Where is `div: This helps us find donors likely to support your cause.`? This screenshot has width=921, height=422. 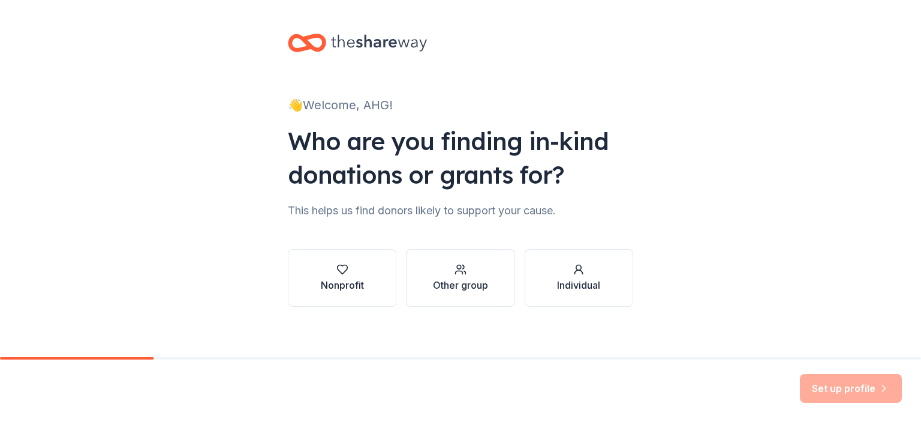
div: This helps us find donors likely to support your cause. is located at coordinates (461, 211).